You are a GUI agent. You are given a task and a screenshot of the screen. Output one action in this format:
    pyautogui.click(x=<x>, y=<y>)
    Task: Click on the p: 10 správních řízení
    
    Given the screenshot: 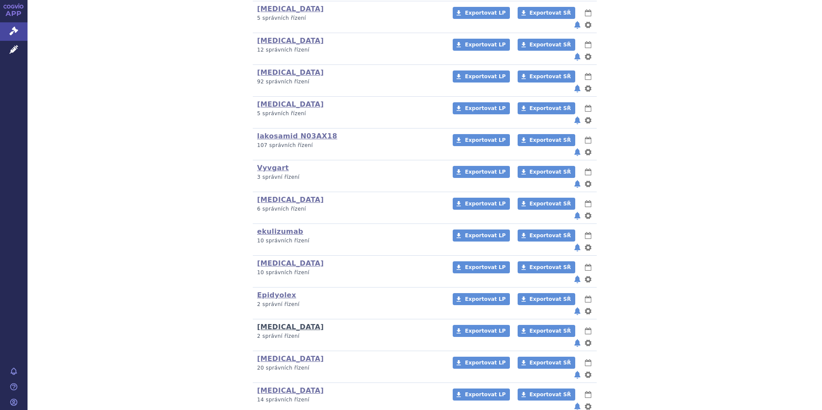 What is the action you would take?
    pyautogui.click(x=349, y=241)
    